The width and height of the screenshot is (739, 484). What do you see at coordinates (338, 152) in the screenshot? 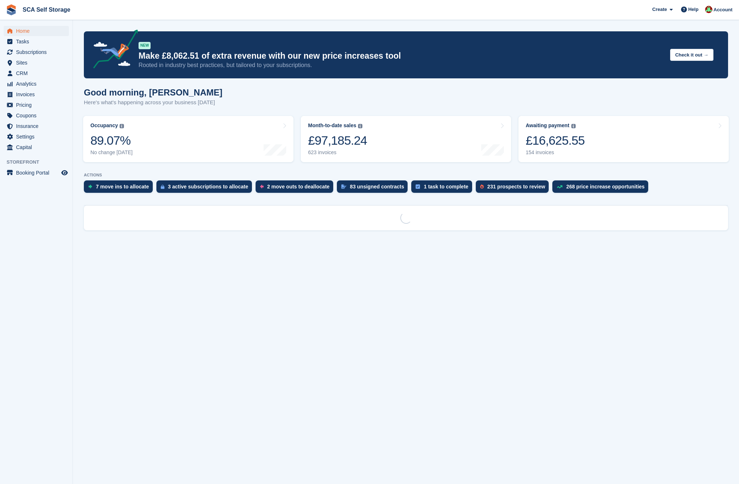
I see `div: 623 invoices` at bounding box center [338, 152].